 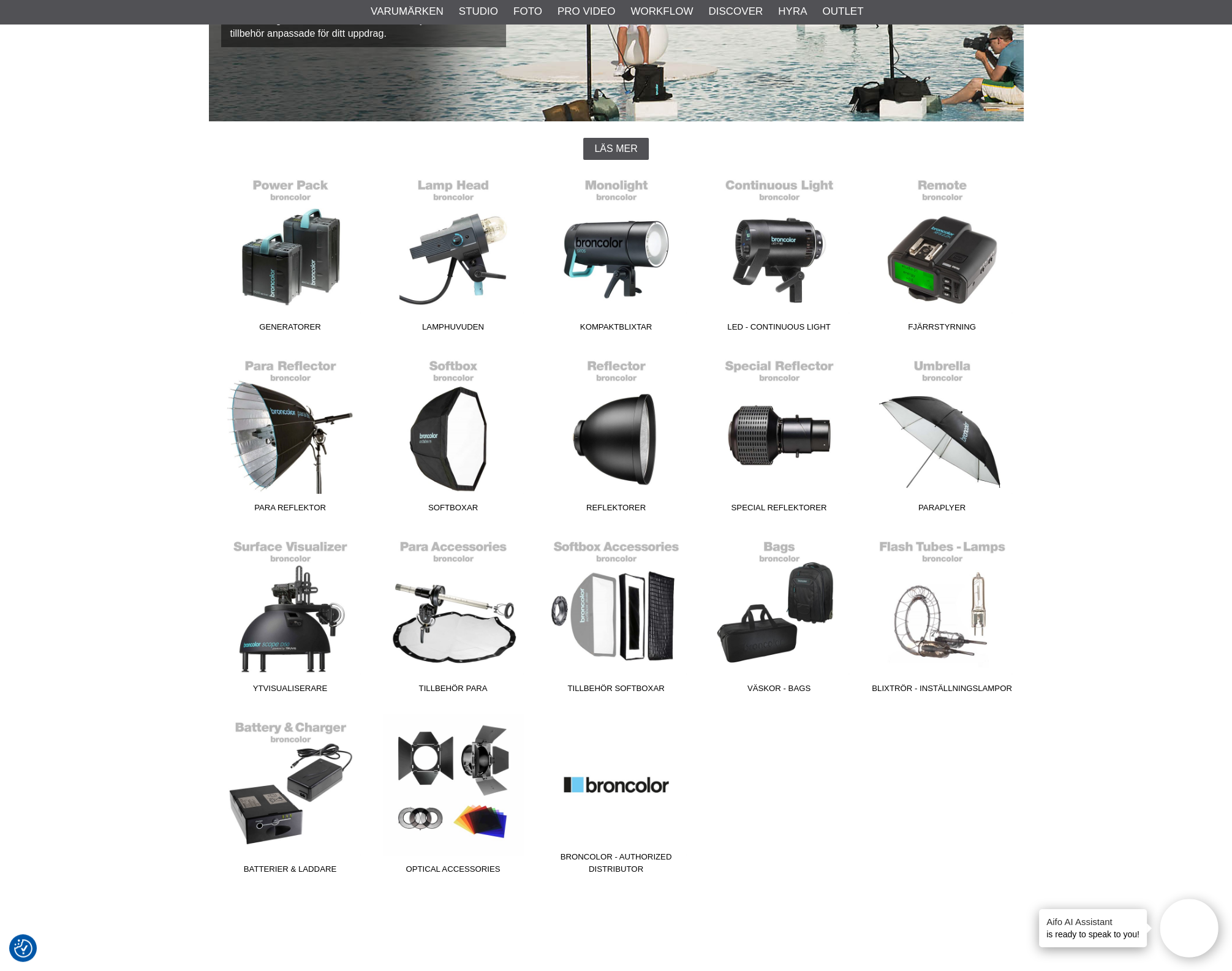 What do you see at coordinates (616, 796) in the screenshot?
I see `a: broncolor - Authorized Distributor` at bounding box center [616, 796].